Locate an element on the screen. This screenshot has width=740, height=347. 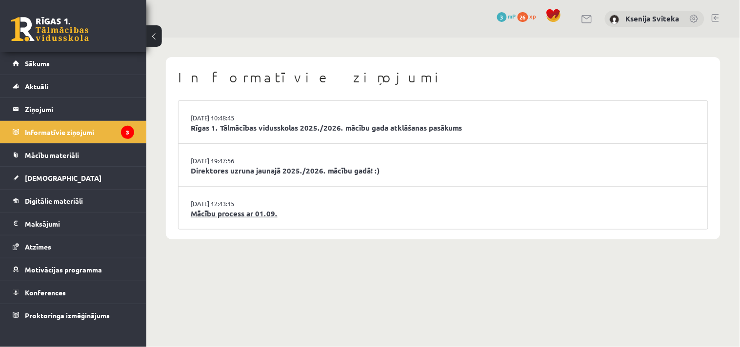
span: Mācību materiāli is located at coordinates (52, 155).